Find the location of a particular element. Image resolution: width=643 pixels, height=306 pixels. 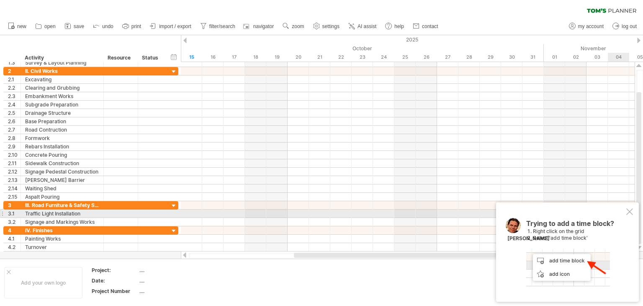

div: 2.12 is located at coordinates (14, 171).